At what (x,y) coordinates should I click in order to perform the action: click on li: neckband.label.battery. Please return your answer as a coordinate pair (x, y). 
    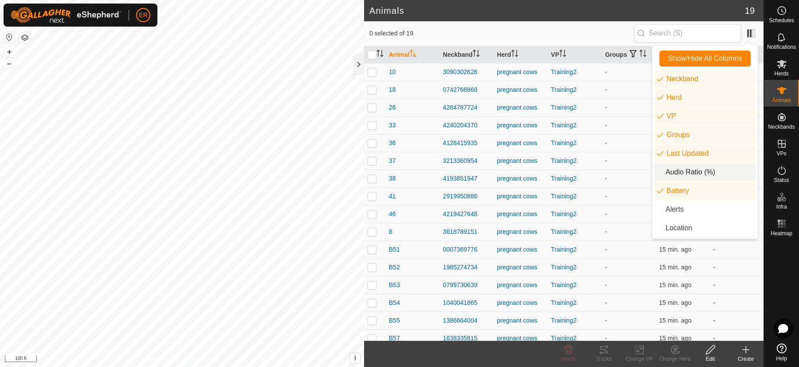
    Looking at the image, I should click on (705, 191).